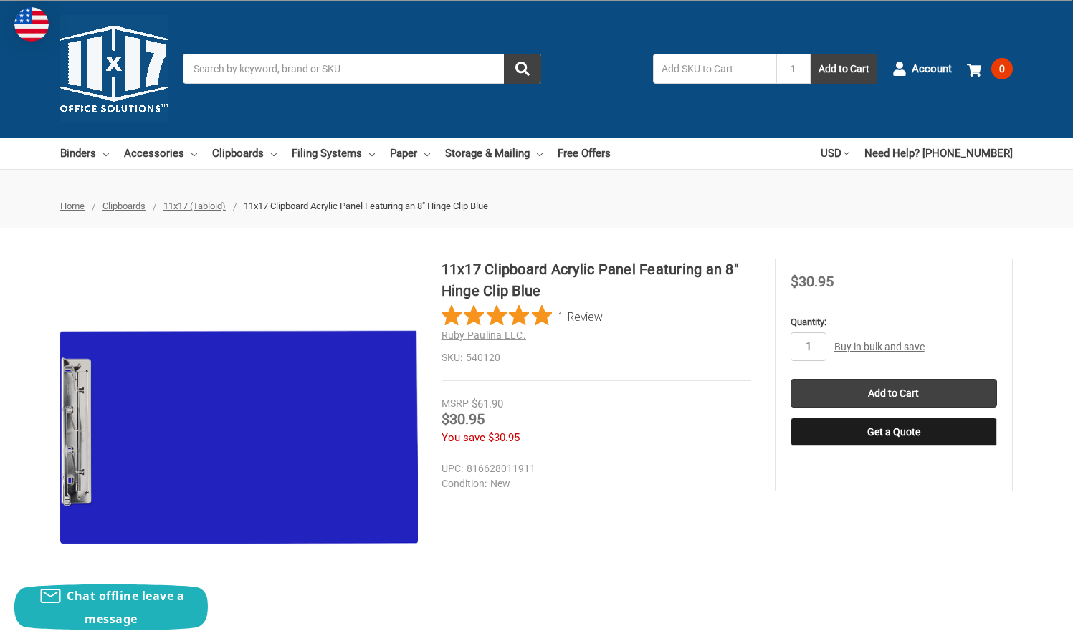 This screenshot has height=641, width=1073. What do you see at coordinates (484, 335) in the screenshot?
I see `span: Ruby Paulina LLC.` at bounding box center [484, 335].